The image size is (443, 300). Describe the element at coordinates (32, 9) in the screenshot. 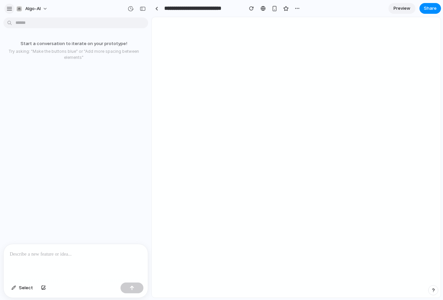

I see `button: Algo-AI` at that location.